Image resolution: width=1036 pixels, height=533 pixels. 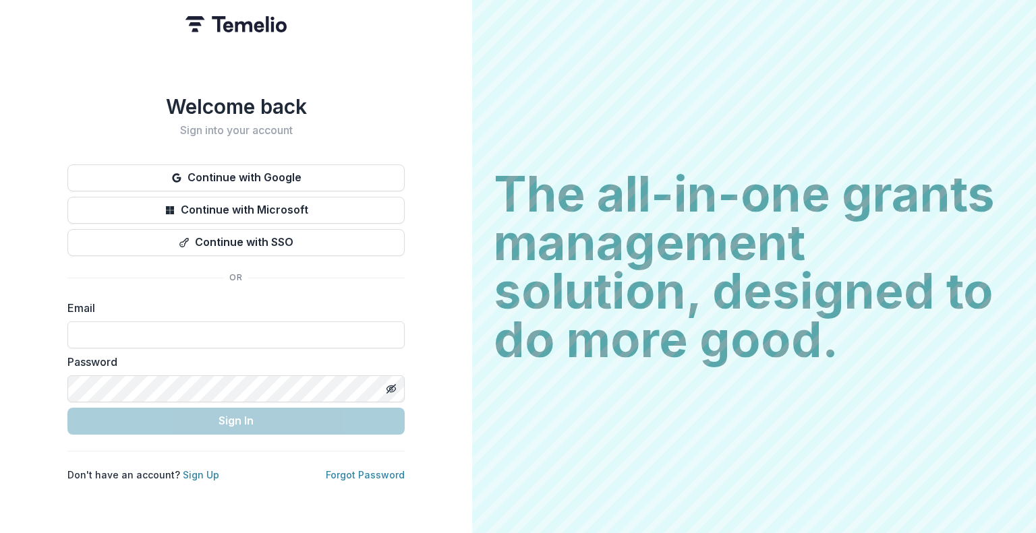 What do you see at coordinates (391, 389) in the screenshot?
I see `button: Toggle password visibility` at bounding box center [391, 389].